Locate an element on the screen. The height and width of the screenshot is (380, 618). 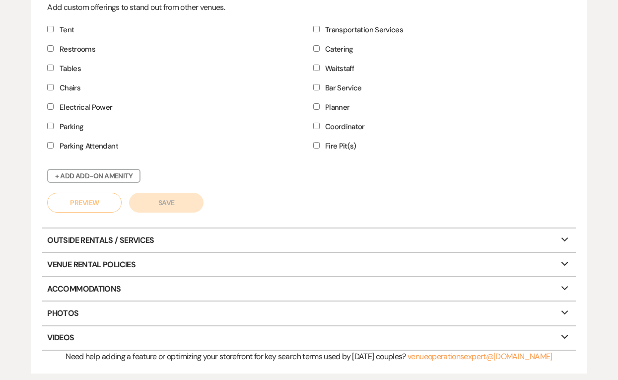
input: Tables is located at coordinates (50, 68).